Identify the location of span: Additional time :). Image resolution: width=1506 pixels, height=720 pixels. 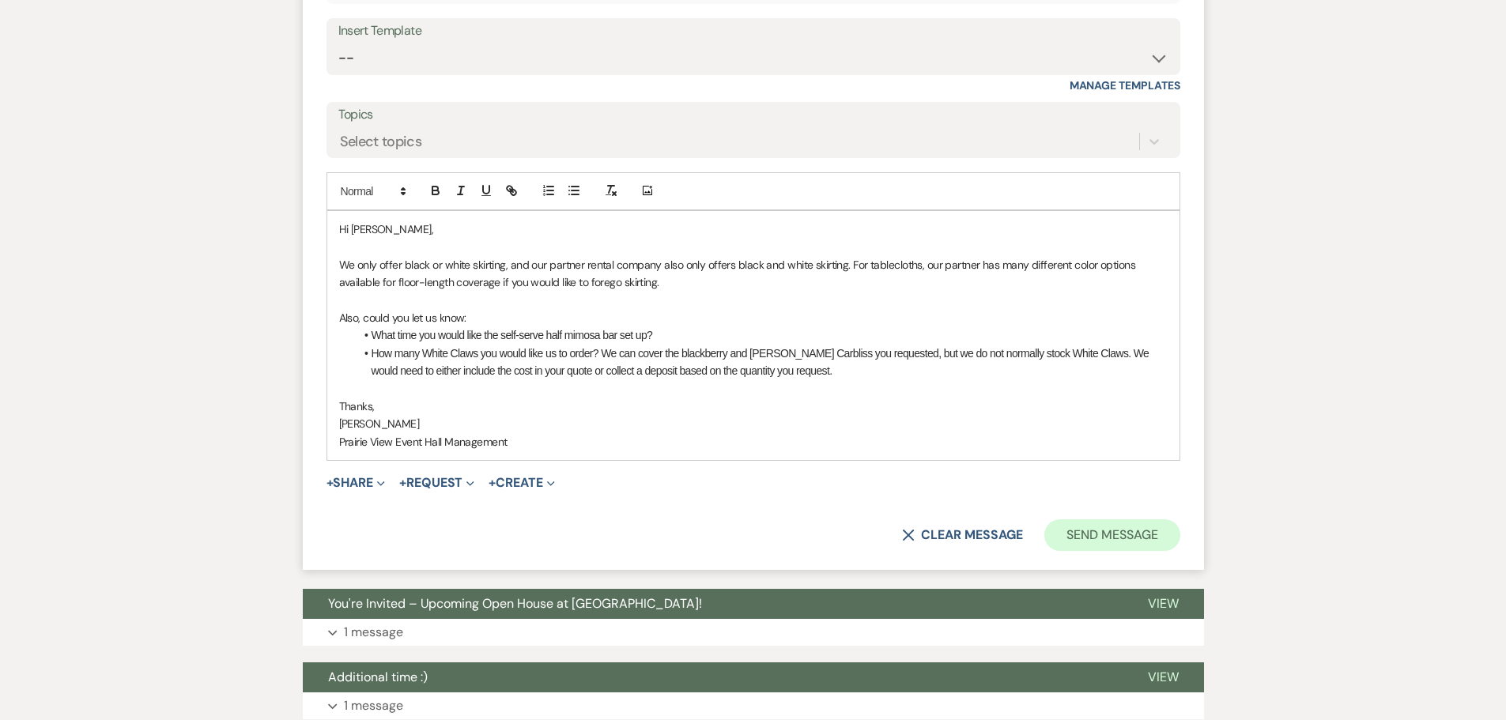
(378, 677).